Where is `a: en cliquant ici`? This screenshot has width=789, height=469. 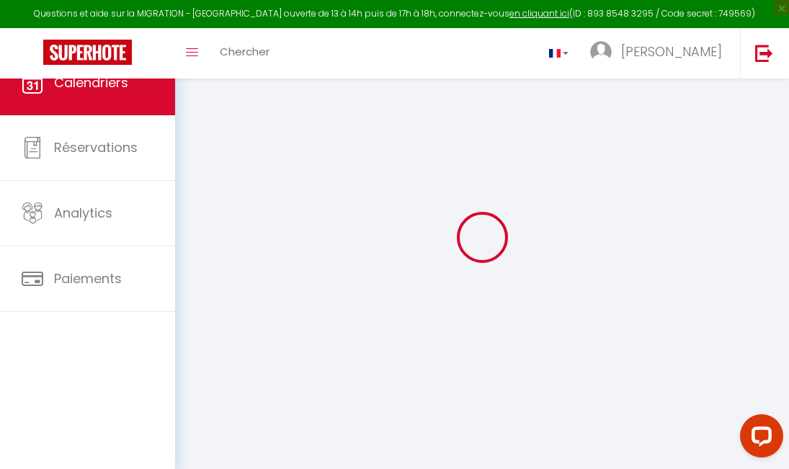 a: en cliquant ici is located at coordinates (539, 13).